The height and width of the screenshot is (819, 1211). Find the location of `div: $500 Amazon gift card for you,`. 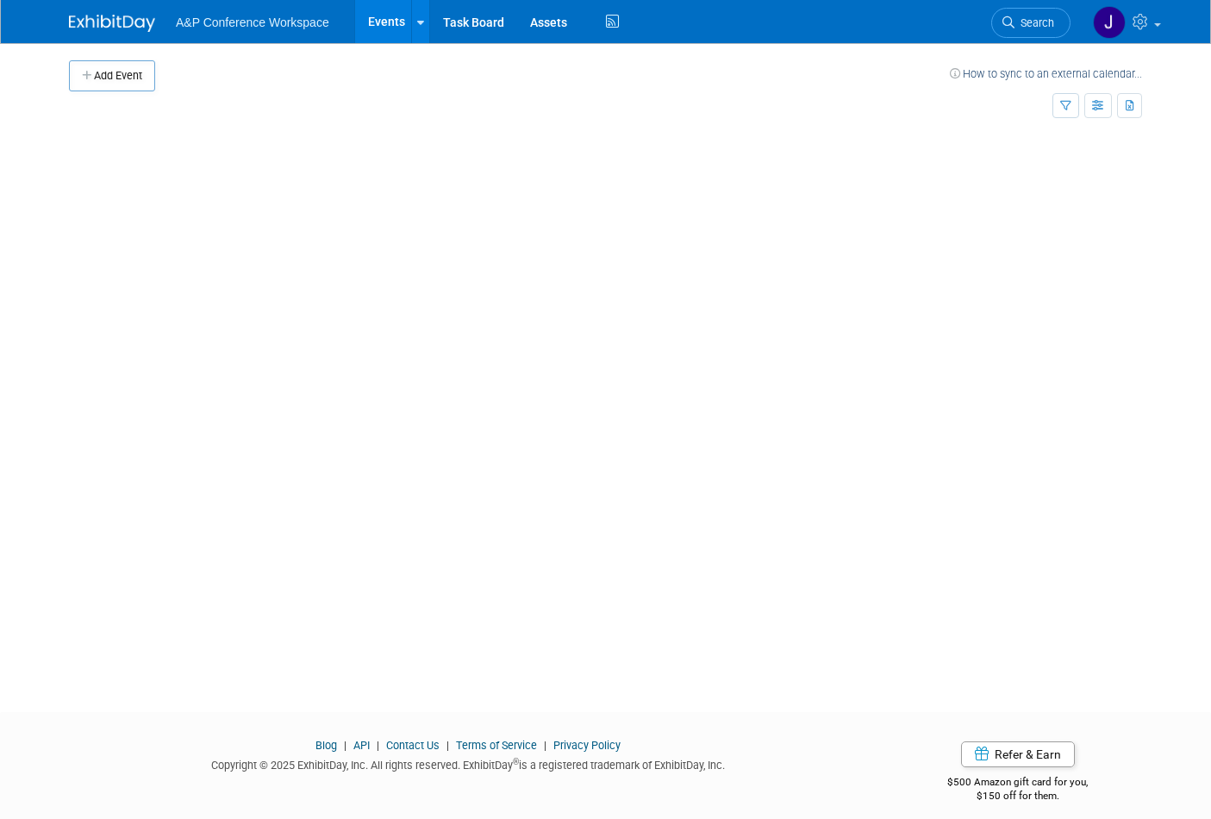

div: $500 Amazon gift card for you, is located at coordinates (1017, 784).